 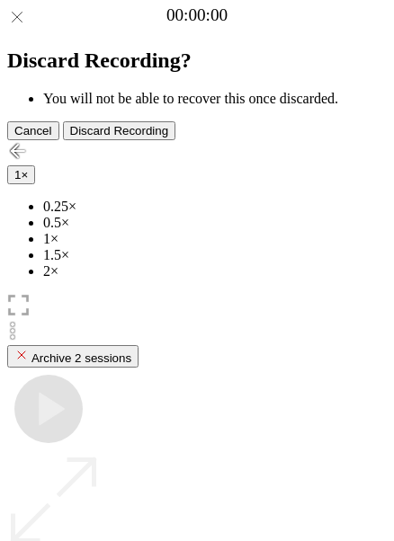 What do you see at coordinates (215, 272) in the screenshot?
I see `li: 2×` at bounding box center [215, 272].